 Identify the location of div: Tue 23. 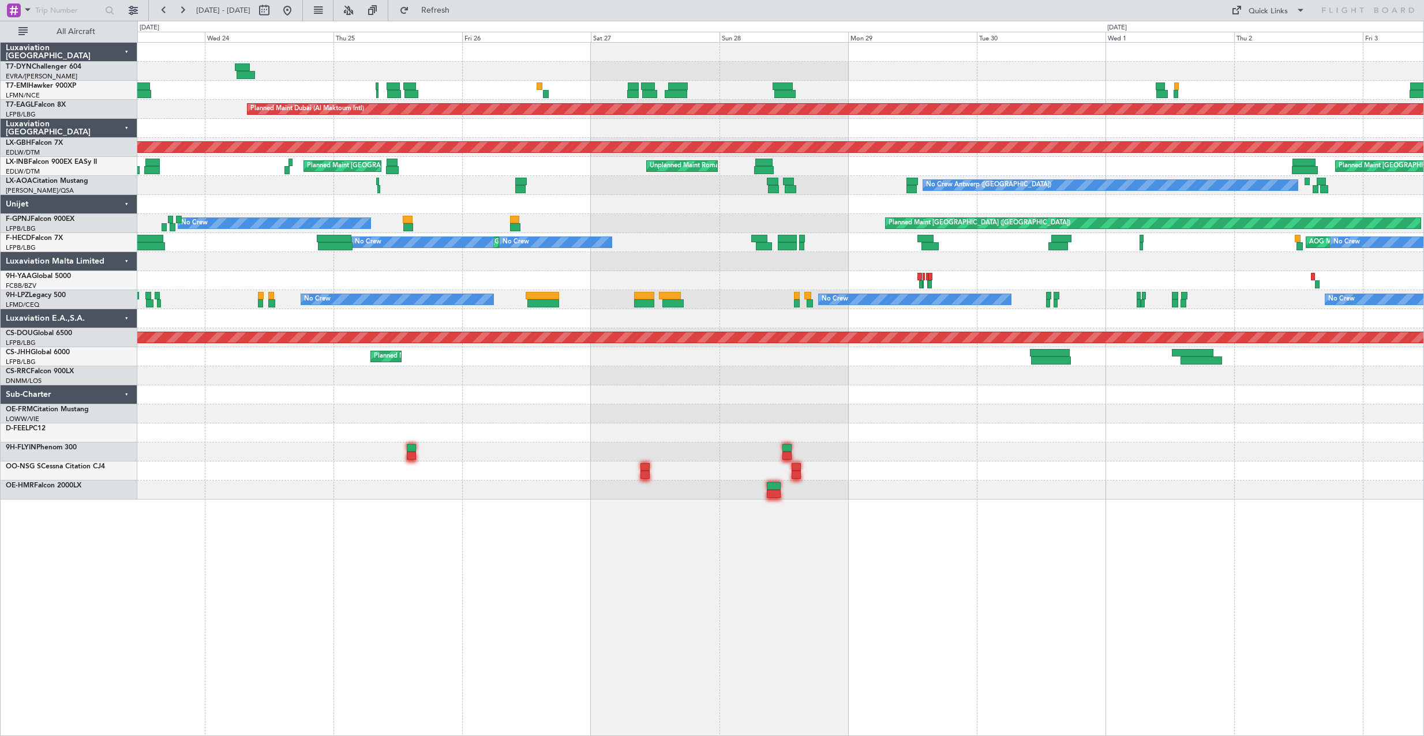
(140, 37).